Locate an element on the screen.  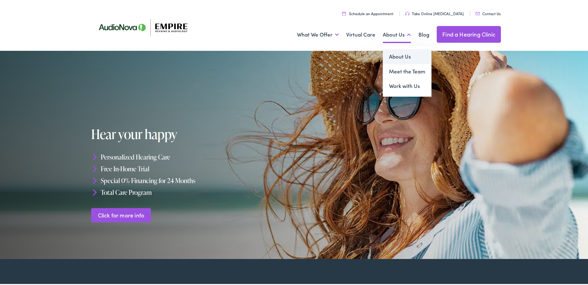
a: Virtual Care is located at coordinates (361, 33).